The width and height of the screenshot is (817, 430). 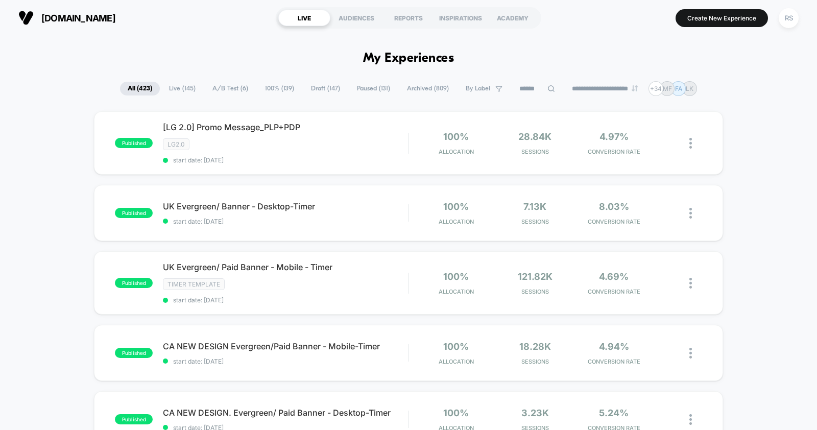 What do you see at coordinates (534, 136) in the screenshot?
I see `span: 28.84k` at bounding box center [534, 136].